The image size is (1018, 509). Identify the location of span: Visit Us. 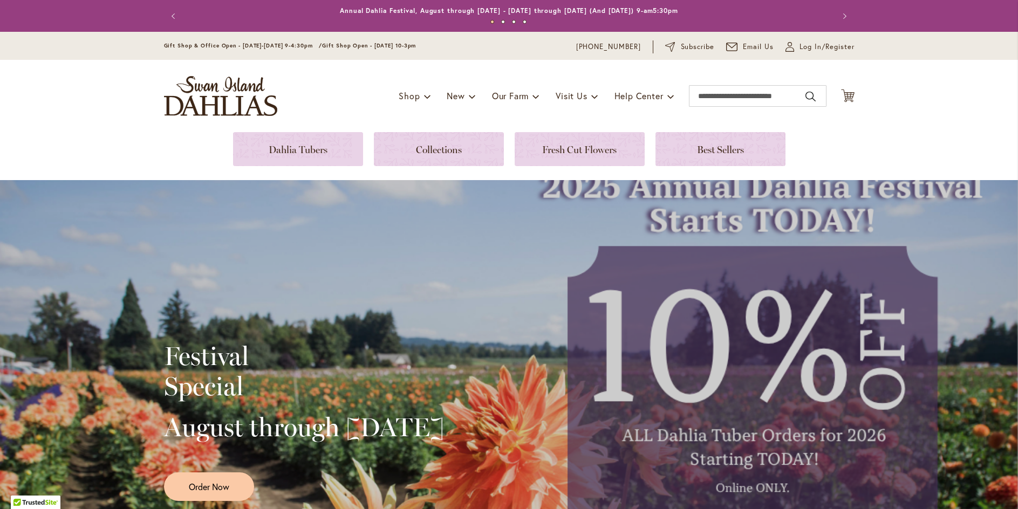
(571, 95).